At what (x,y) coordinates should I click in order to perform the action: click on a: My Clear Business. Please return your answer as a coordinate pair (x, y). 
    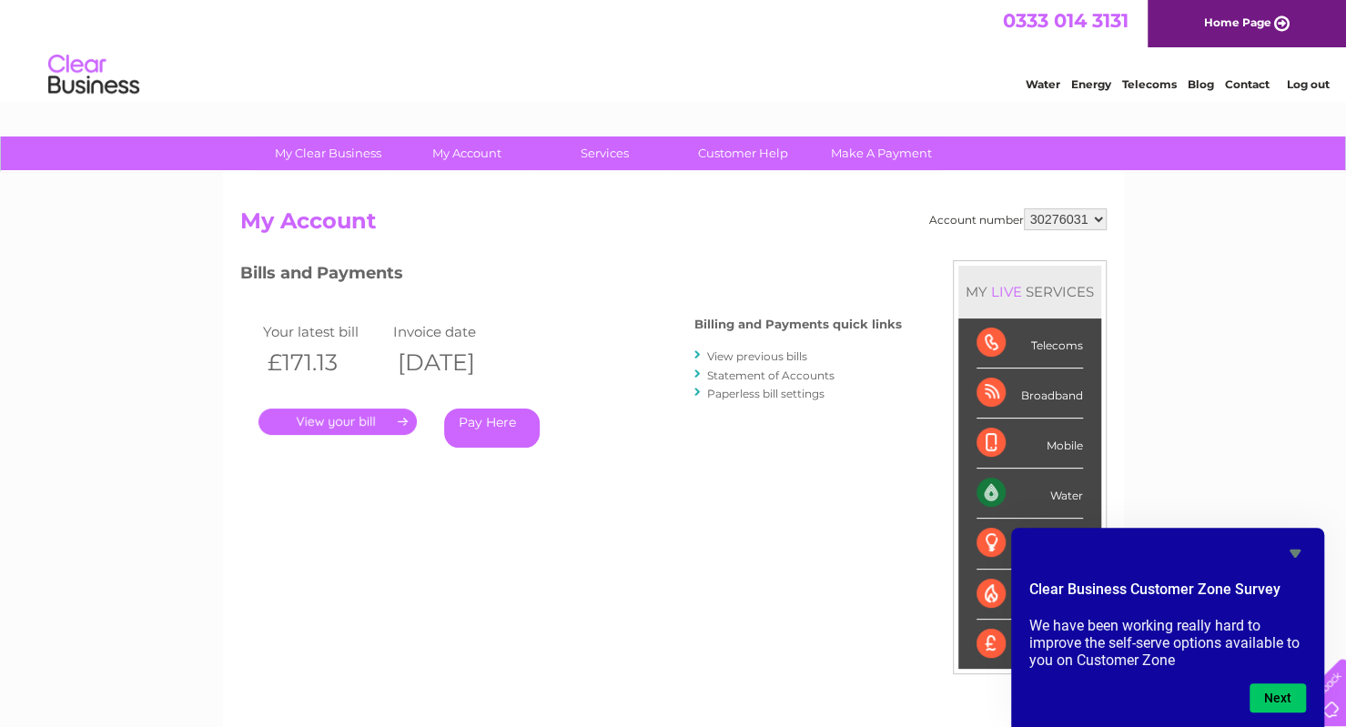
    Looking at the image, I should click on (328, 153).